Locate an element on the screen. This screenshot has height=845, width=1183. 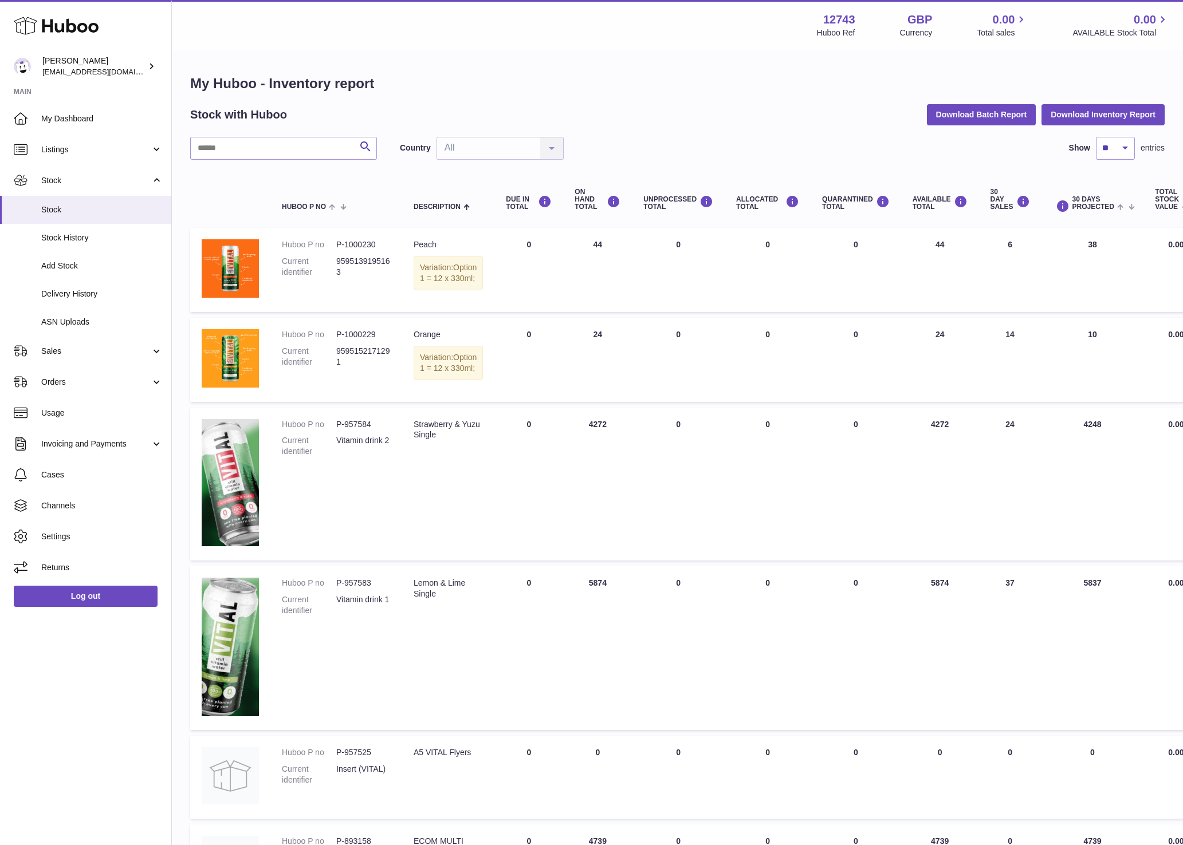
span: Usage is located at coordinates (102, 413).